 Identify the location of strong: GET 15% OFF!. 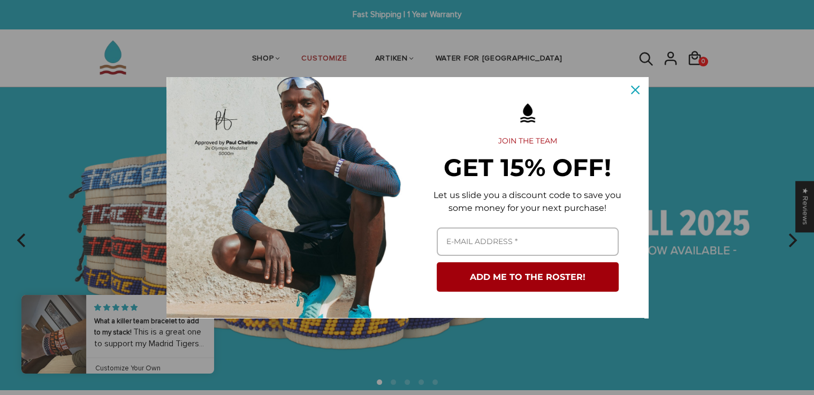
(527, 167).